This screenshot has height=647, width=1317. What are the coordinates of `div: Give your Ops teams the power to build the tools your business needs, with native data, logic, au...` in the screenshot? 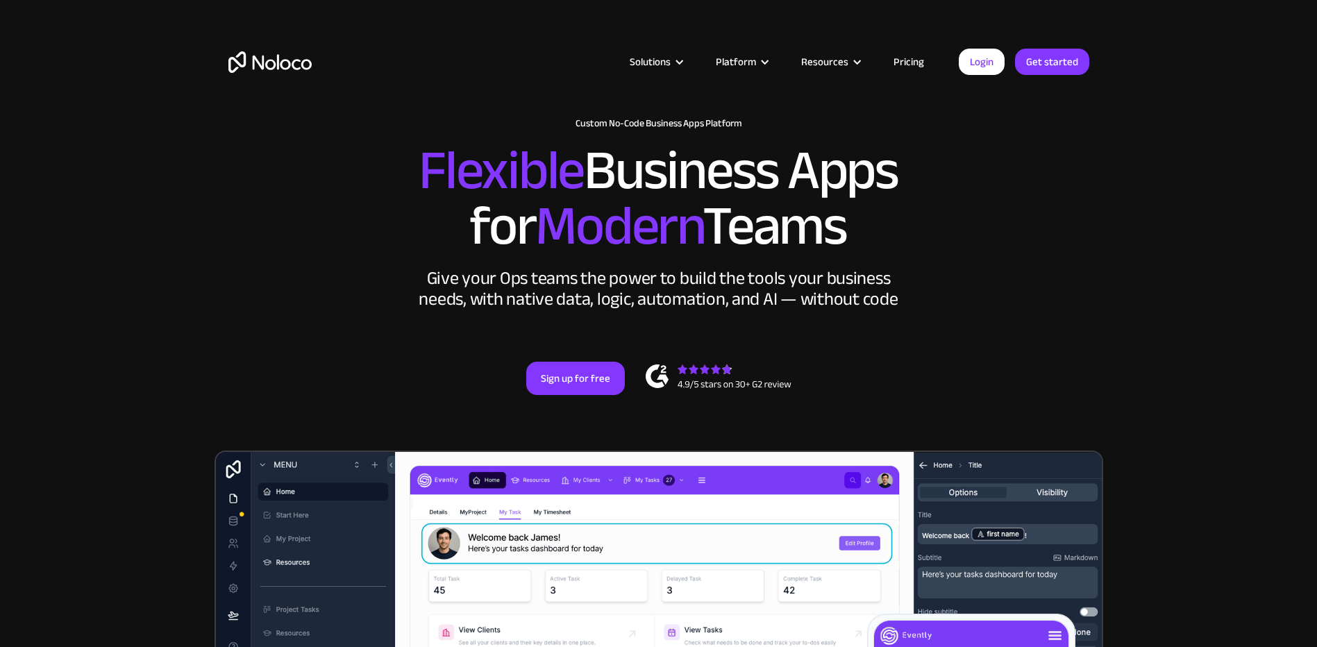 It's located at (659, 289).